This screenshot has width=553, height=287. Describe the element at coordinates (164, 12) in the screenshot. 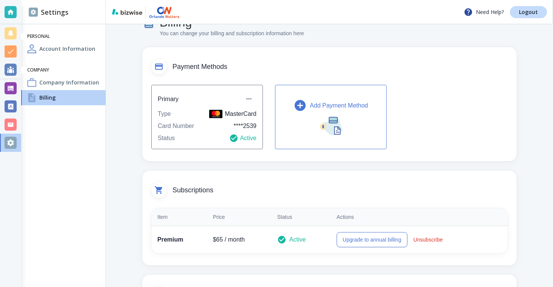

I see `img: ORLANDO WALTERS` at that location.